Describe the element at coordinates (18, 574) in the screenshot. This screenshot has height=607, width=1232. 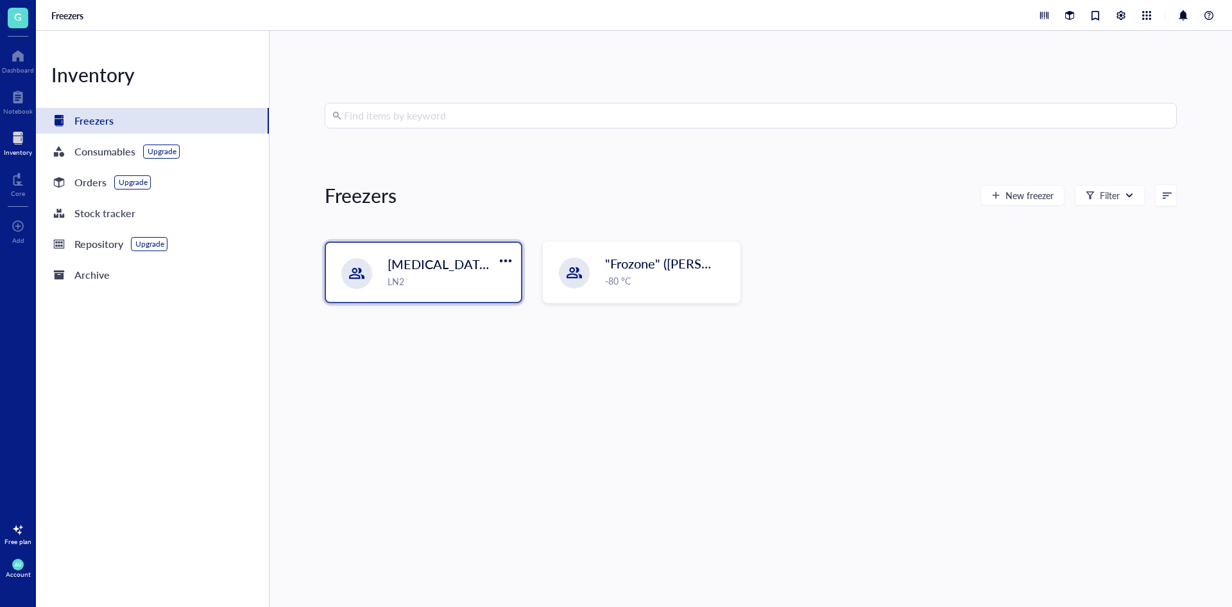
I see `div: Account` at that location.